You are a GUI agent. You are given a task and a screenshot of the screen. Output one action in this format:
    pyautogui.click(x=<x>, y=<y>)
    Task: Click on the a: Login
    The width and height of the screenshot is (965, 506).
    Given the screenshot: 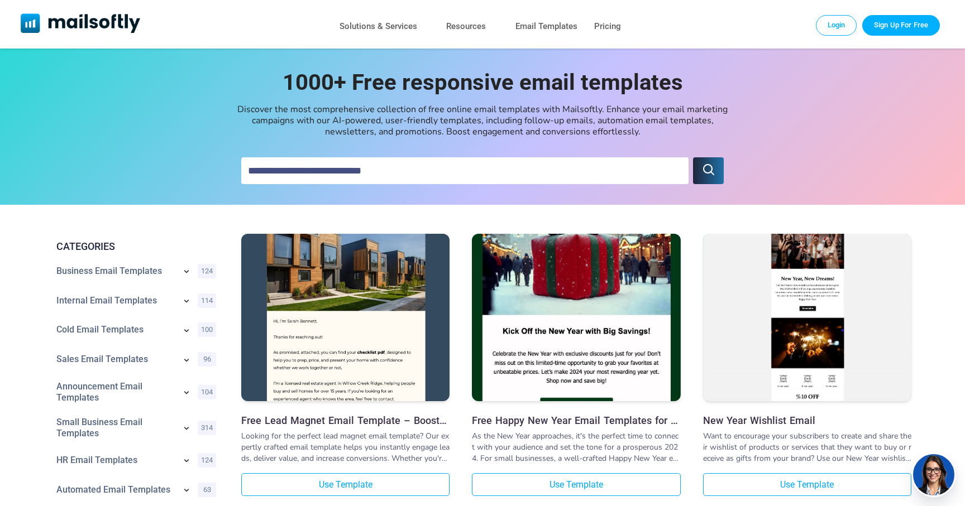 What is the action you would take?
    pyautogui.click(x=836, y=25)
    